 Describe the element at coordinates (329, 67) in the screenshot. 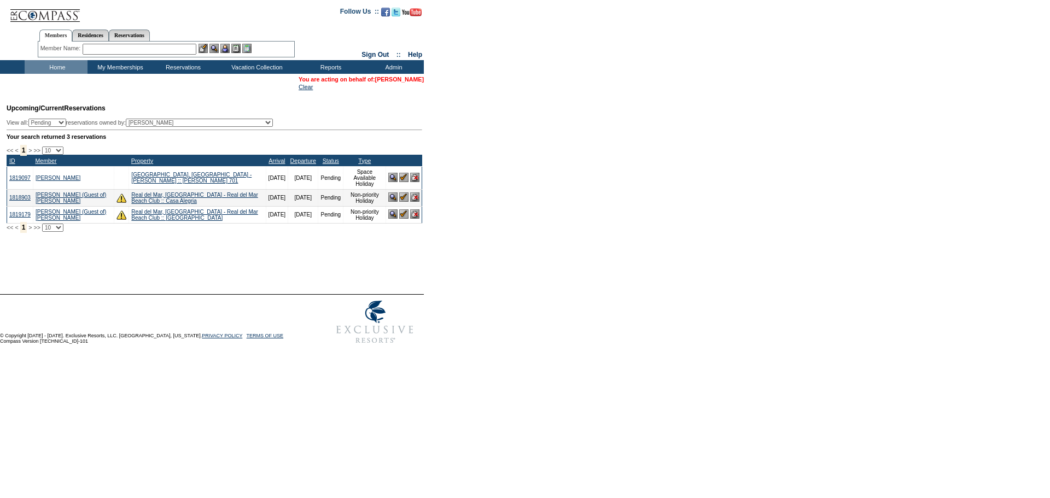

I see `td: Reports` at that location.